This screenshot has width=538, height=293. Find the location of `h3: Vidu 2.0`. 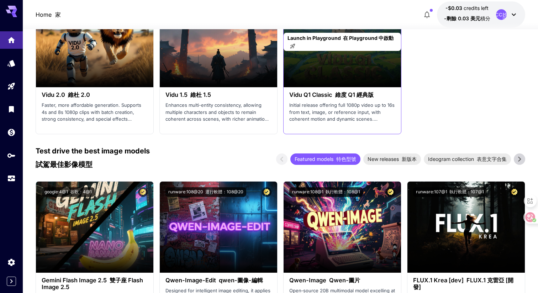

h3: Vidu 2.0 is located at coordinates (95, 95).